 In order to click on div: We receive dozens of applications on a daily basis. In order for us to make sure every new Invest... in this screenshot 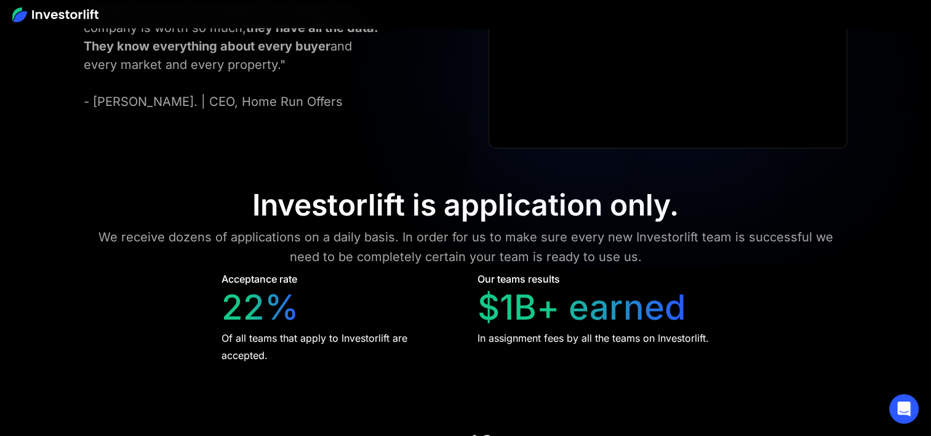, I will do `click(465, 247)`.